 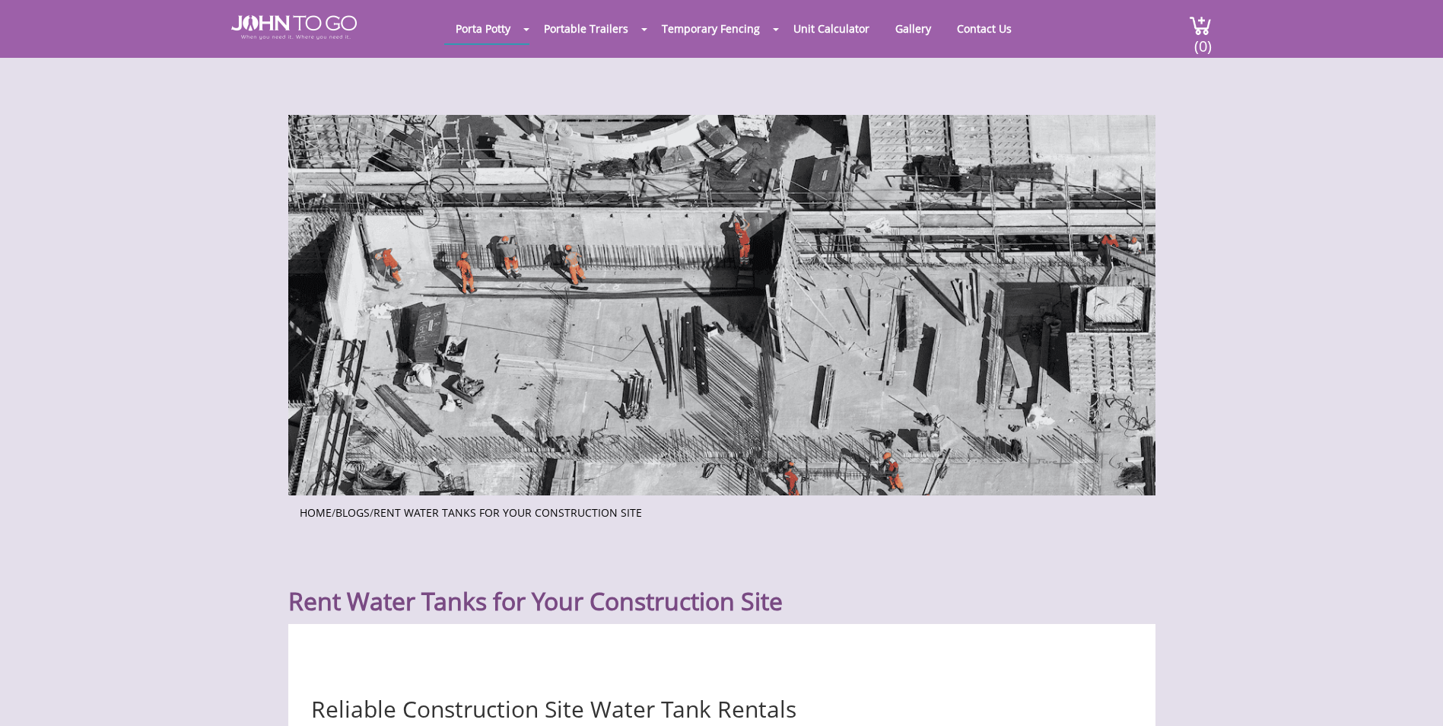 I want to click on a: Home, so click(x=316, y=512).